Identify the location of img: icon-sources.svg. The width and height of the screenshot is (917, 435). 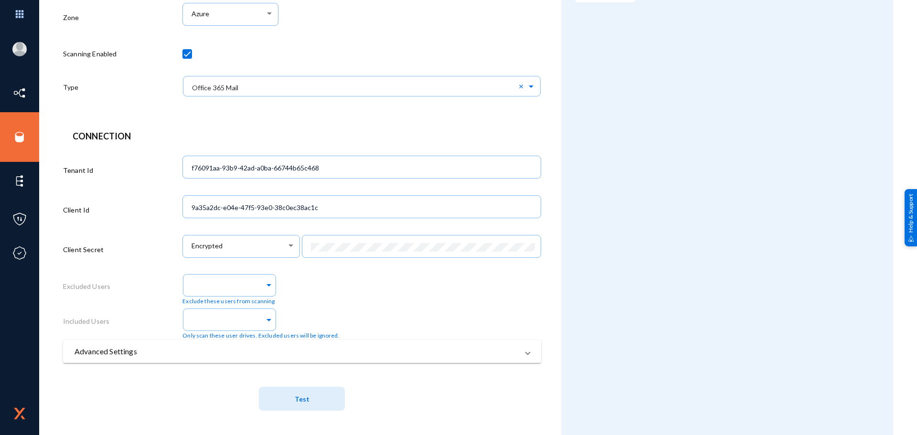
(20, 137).